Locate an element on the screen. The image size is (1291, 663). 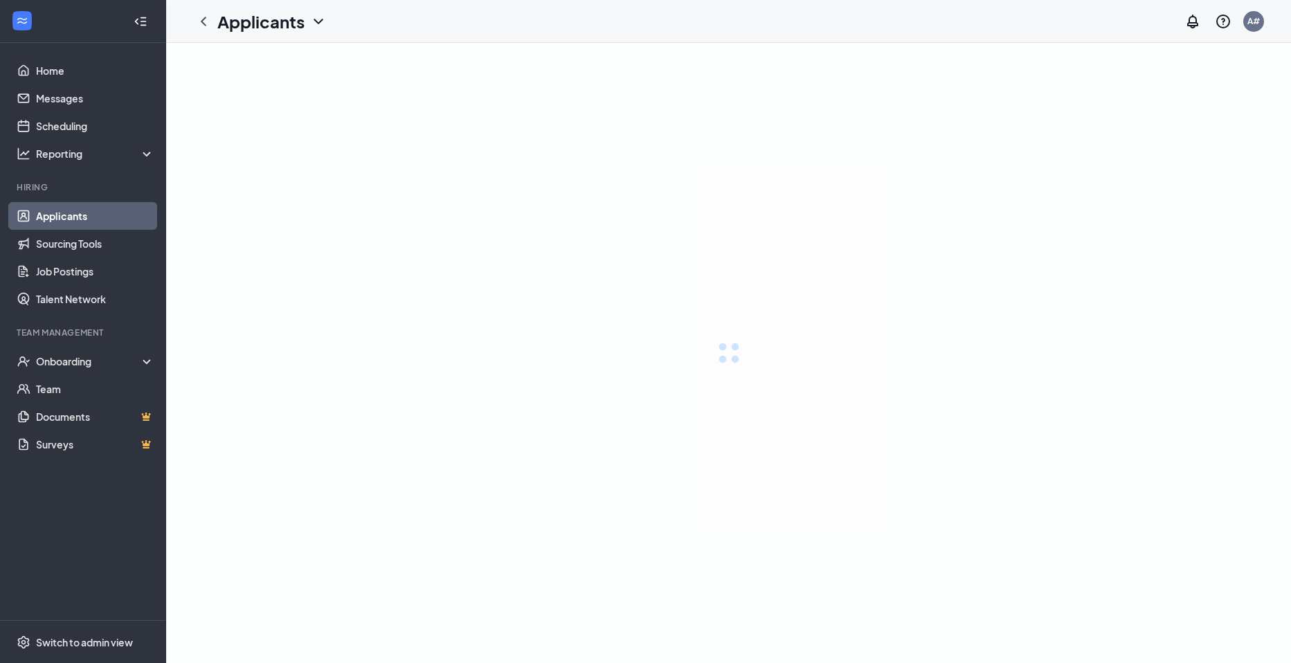
div: Onboarding is located at coordinates (96, 361).